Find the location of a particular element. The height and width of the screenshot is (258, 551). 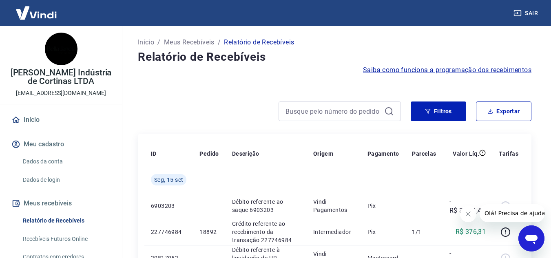

p: Vindi Pagamentos is located at coordinates (333, 206).